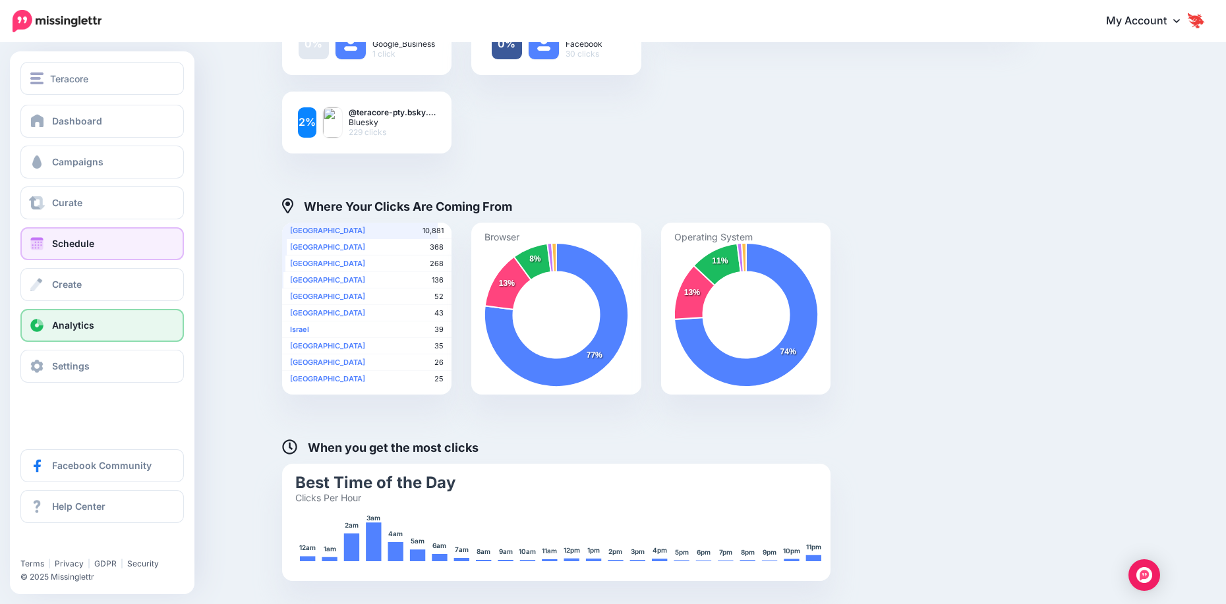 This screenshot has height=604, width=1226. Describe the element at coordinates (392, 112) in the screenshot. I see `b: @teracore-pty.bsky.…` at that location.